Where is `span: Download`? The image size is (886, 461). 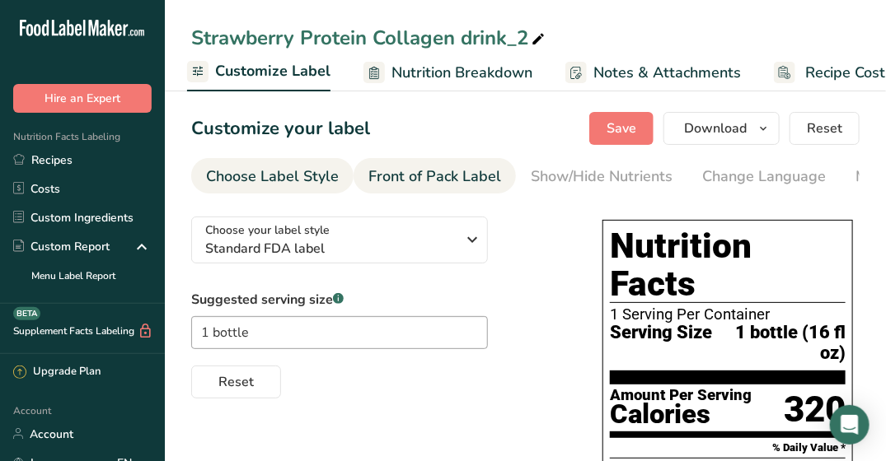 span: Download is located at coordinates (715, 129).